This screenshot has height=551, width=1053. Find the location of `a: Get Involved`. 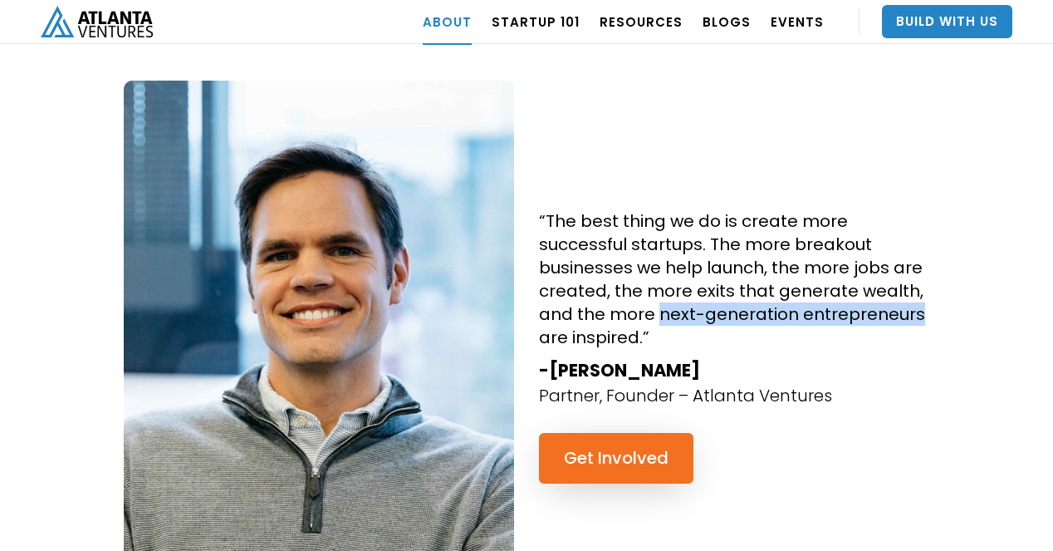

a: Get Involved is located at coordinates (616, 458).